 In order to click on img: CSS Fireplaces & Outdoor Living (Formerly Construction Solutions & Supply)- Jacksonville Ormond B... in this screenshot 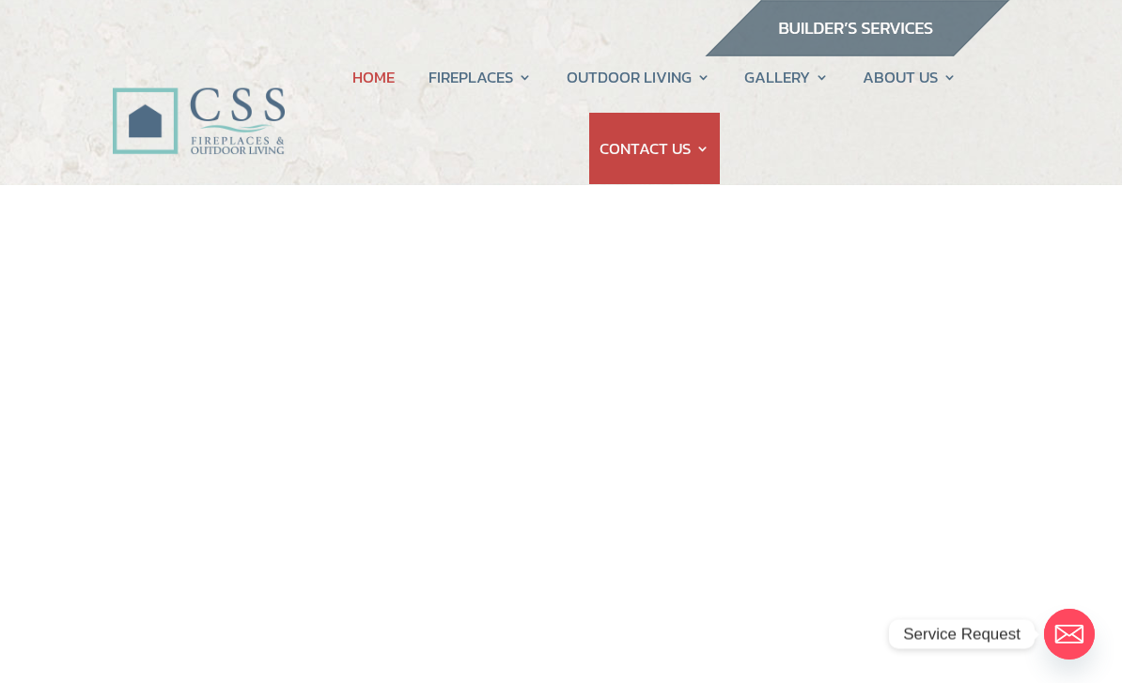, I will do `click(198, 101)`.